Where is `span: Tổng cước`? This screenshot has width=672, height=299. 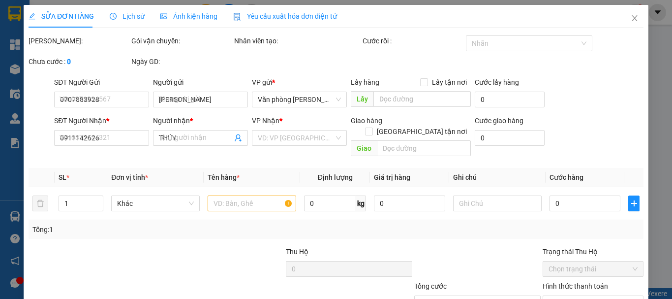
span: Tổng cước is located at coordinates (431, 286).